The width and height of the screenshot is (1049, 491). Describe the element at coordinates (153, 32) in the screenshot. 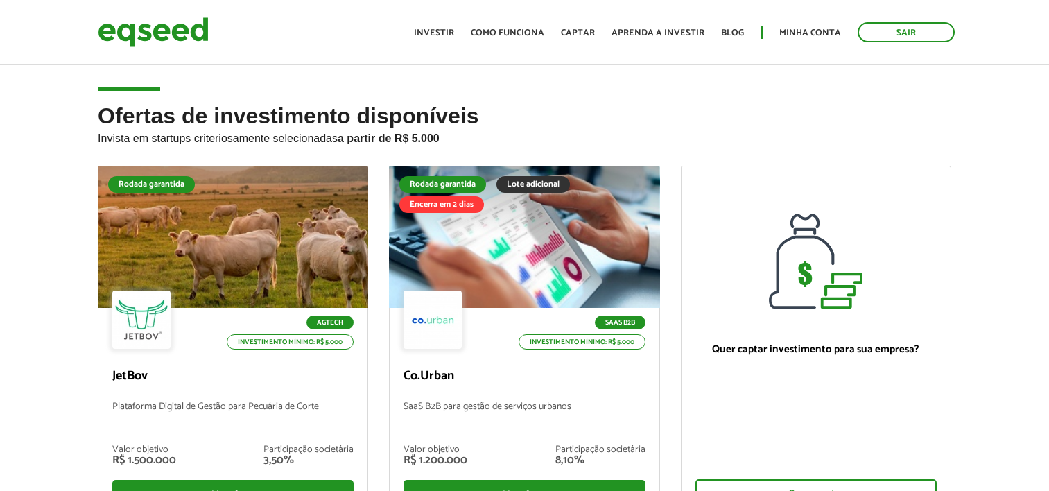

I see `img: EqSeed` at that location.